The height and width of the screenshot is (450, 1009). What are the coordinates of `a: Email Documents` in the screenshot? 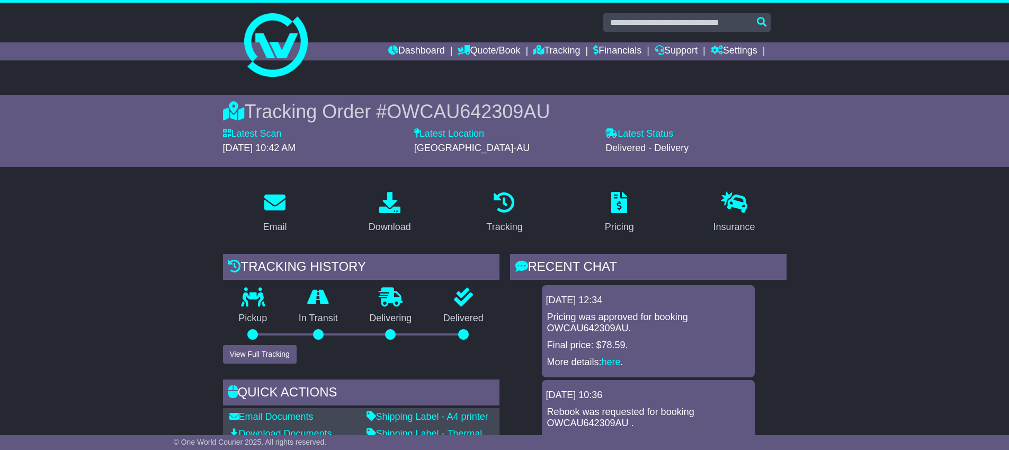 It's located at (271, 416).